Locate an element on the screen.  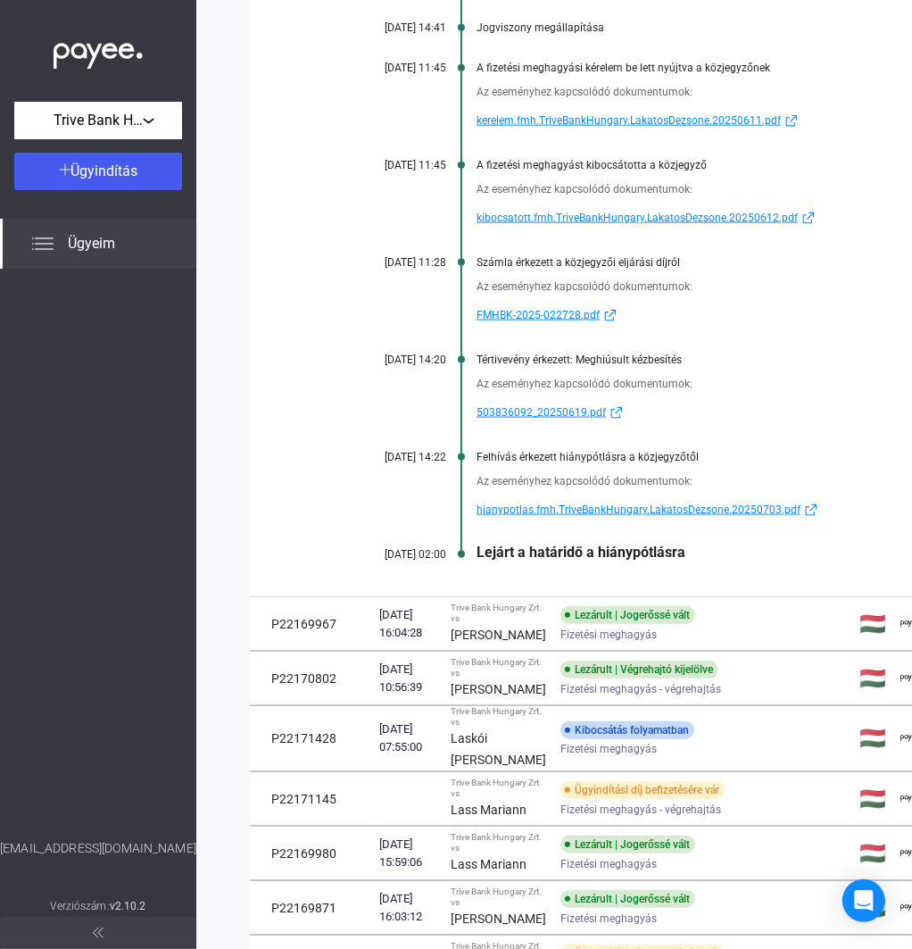
div: Lezárult | Végrehajtó kijelölve is located at coordinates (639, 670).